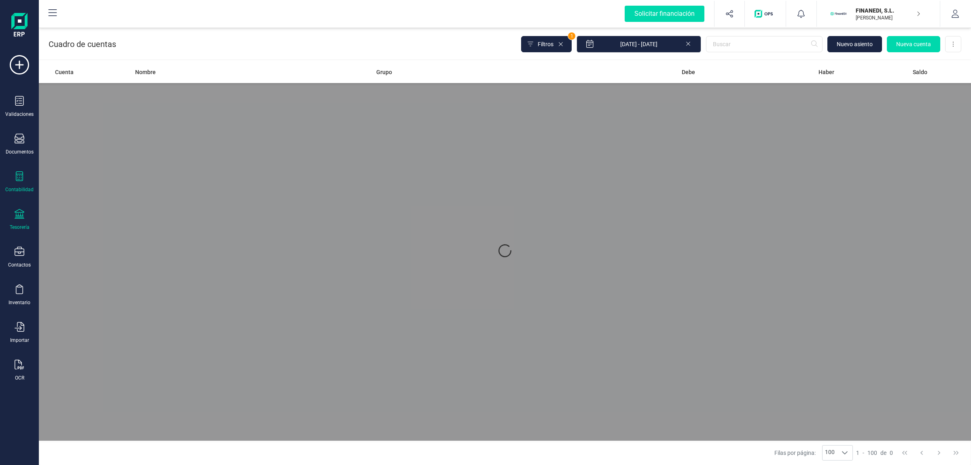  What do you see at coordinates (19, 189) in the screenshot?
I see `div: Contabilidad` at bounding box center [19, 189].